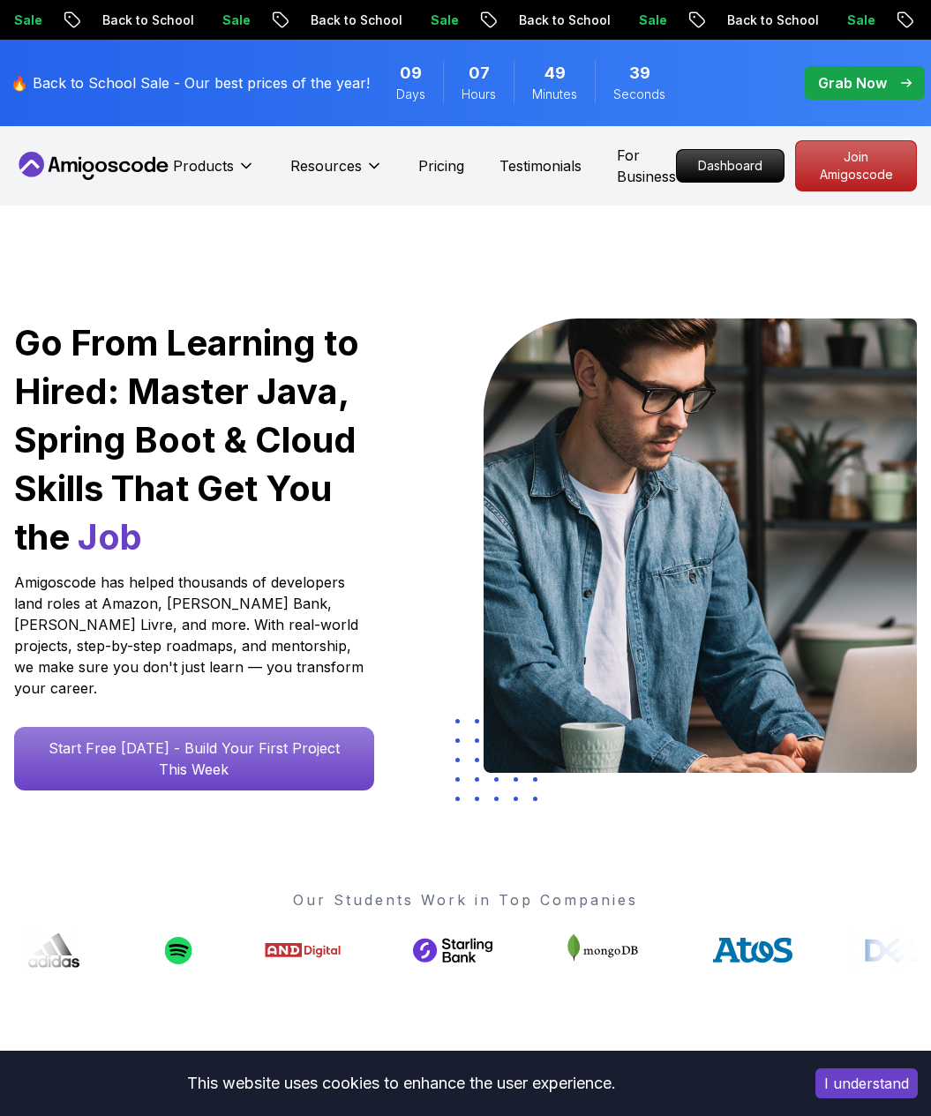 The width and height of the screenshot is (931, 1116). What do you see at coordinates (866, 1083) in the screenshot?
I see `button: Accept cookies` at bounding box center [866, 1083].